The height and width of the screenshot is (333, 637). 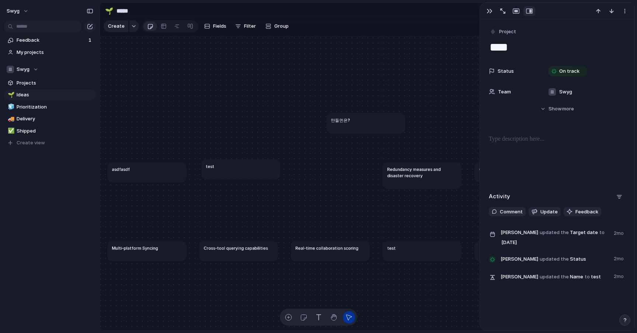 I want to click on button: Fields, so click(x=215, y=26).